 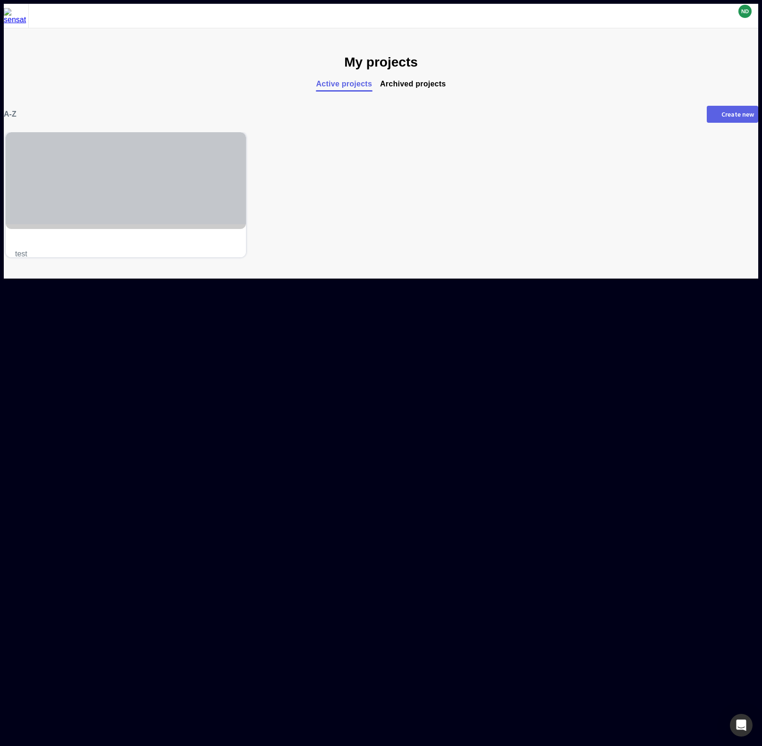 I want to click on text: ND, so click(x=745, y=11).